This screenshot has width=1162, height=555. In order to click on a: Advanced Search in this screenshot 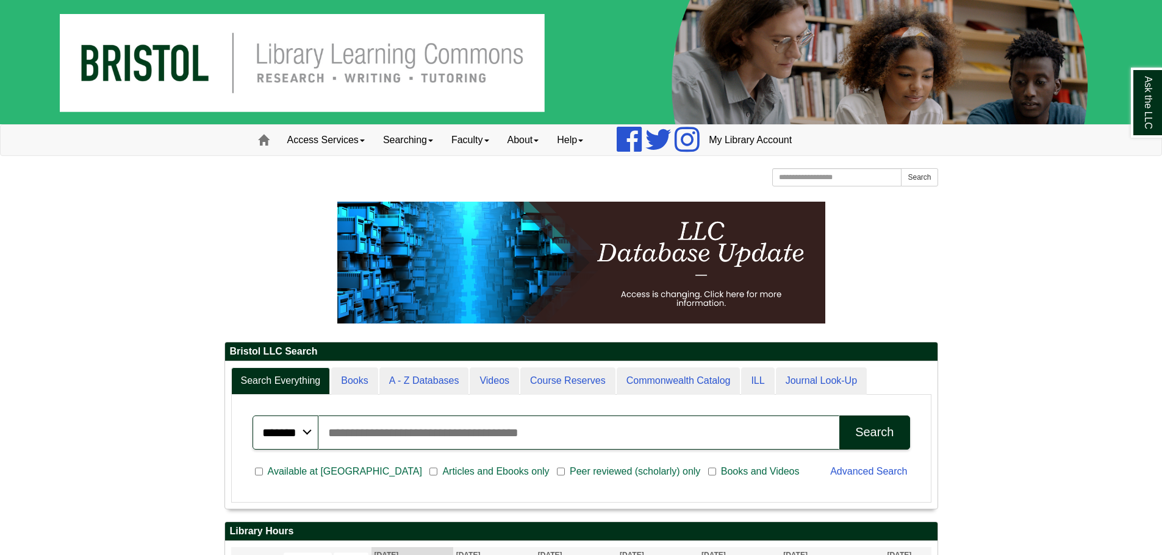, I will do `click(868, 471)`.